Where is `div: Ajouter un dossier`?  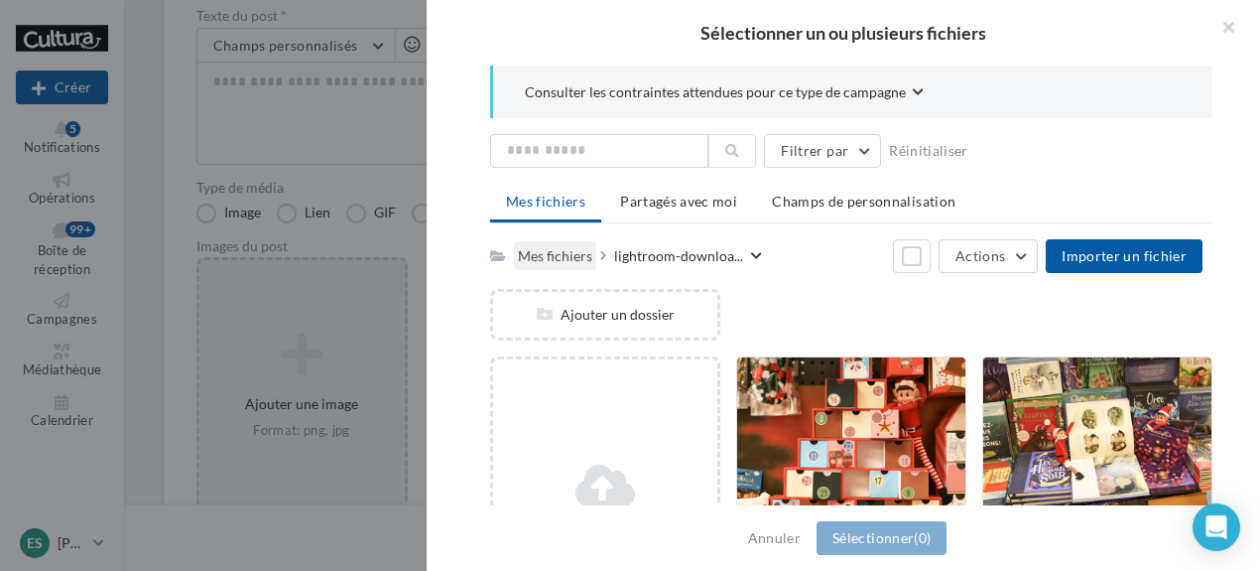 div: Ajouter un dossier is located at coordinates (605, 315).